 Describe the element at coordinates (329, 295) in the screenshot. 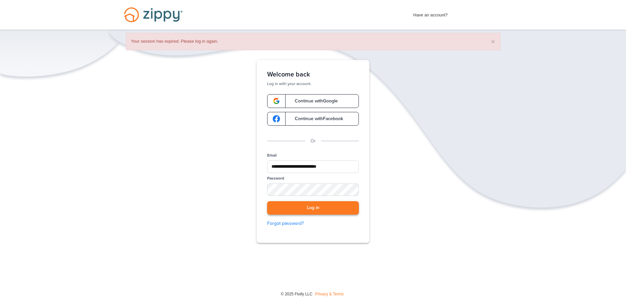

I see `a: Privacy & Terms` at that location.